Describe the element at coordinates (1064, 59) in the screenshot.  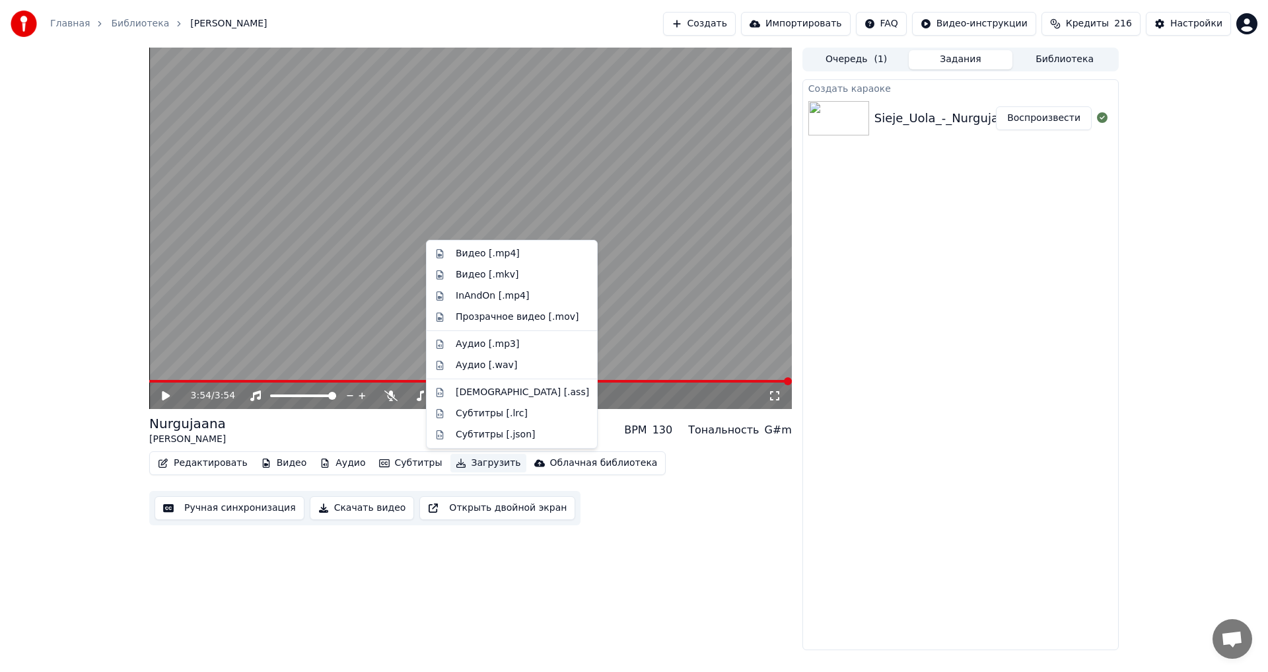
I see `button: Библиотека` at that location.